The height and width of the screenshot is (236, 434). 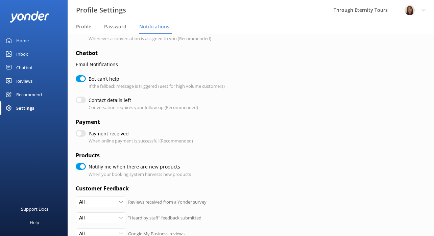 I want to click on p: Email Notifications, so click(x=245, y=65).